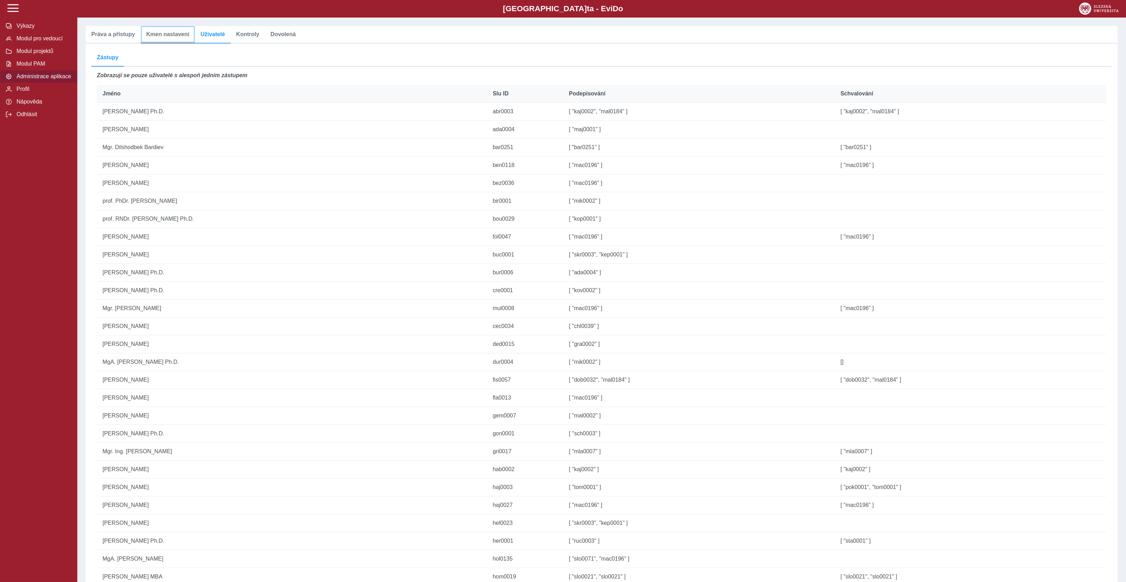  I want to click on span: Kontroly, so click(248, 34).